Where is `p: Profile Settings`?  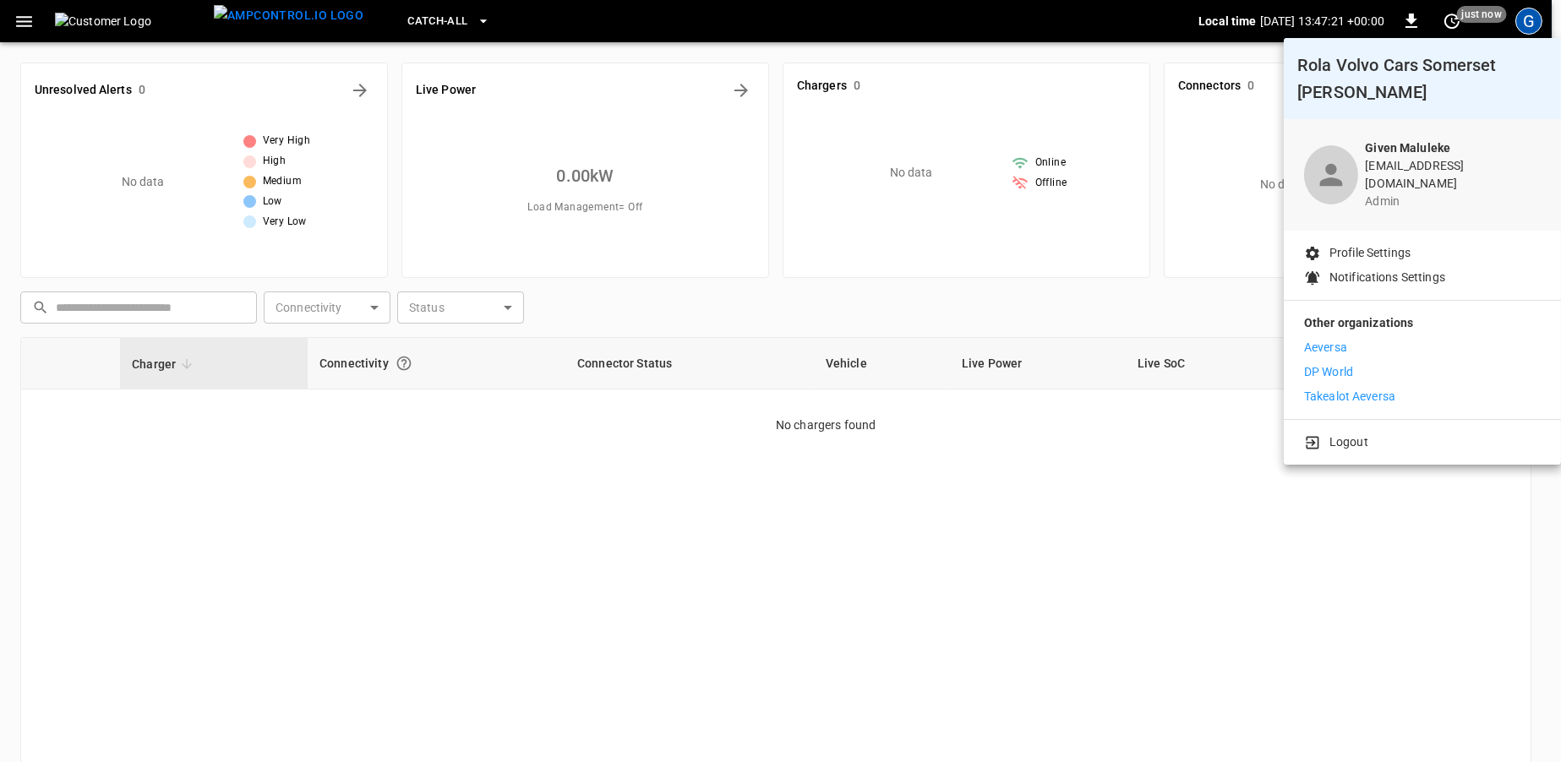 p: Profile Settings is located at coordinates (1370, 253).